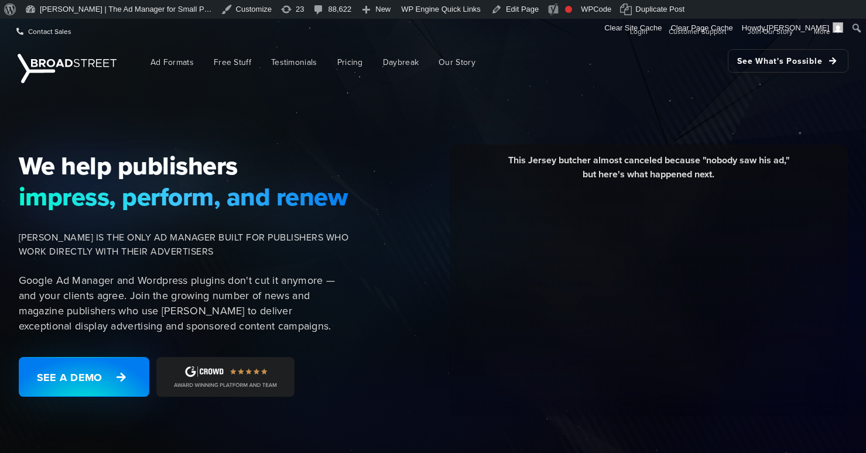 This screenshot has height=453, width=866. Describe the element at coordinates (294, 62) in the screenshot. I see `span: Testimonials` at that location.